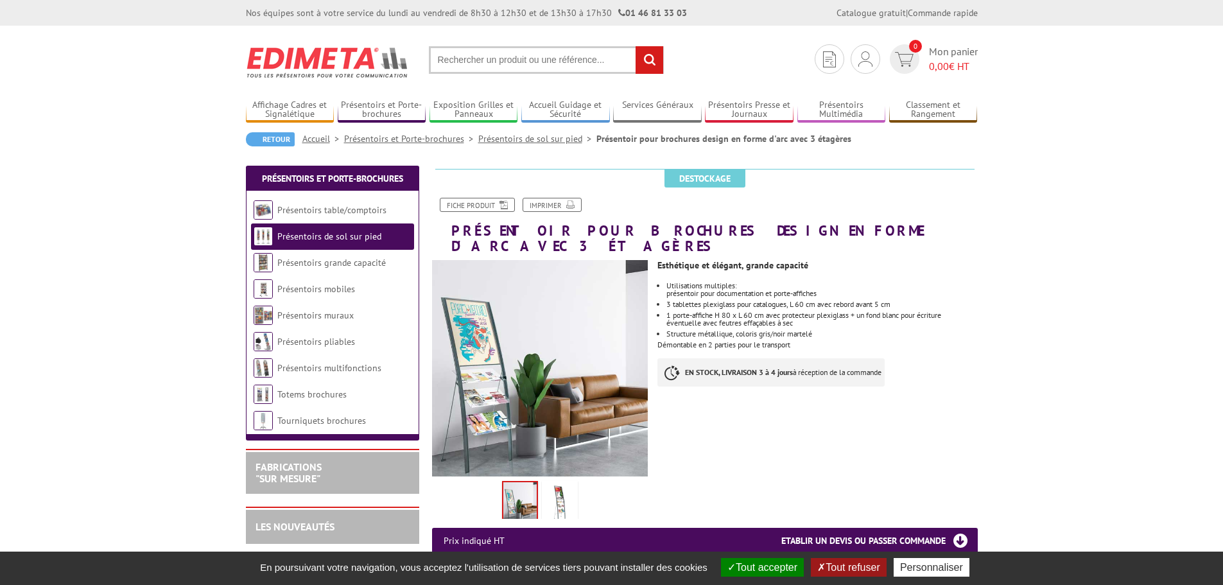  I want to click on a: Retour, so click(270, 139).